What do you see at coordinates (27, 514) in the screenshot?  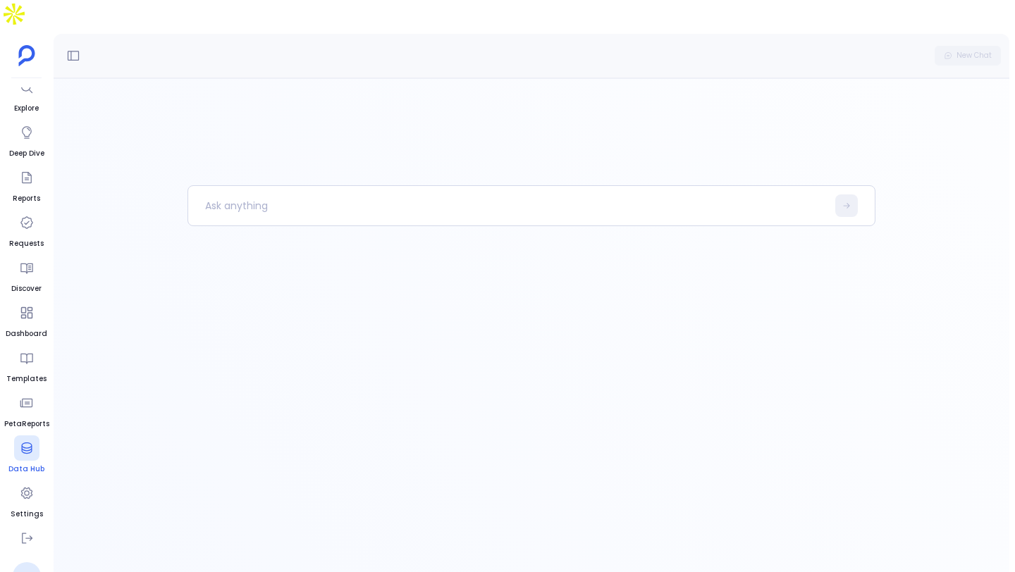 I see `span: Settings` at bounding box center [27, 514].